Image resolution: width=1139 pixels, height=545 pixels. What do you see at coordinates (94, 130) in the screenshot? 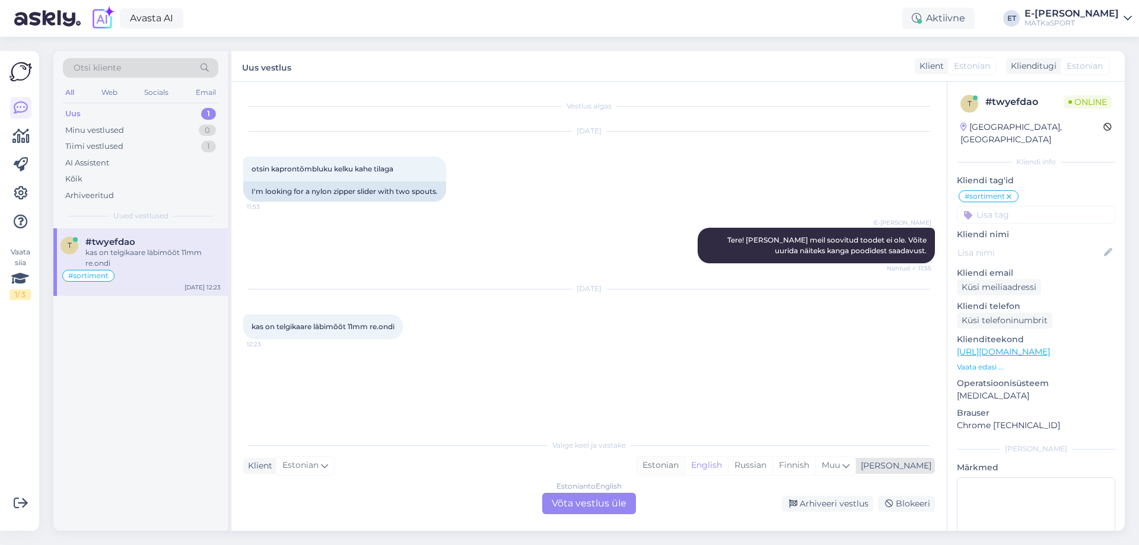
I see `div: Minu vestlused` at bounding box center [94, 130].